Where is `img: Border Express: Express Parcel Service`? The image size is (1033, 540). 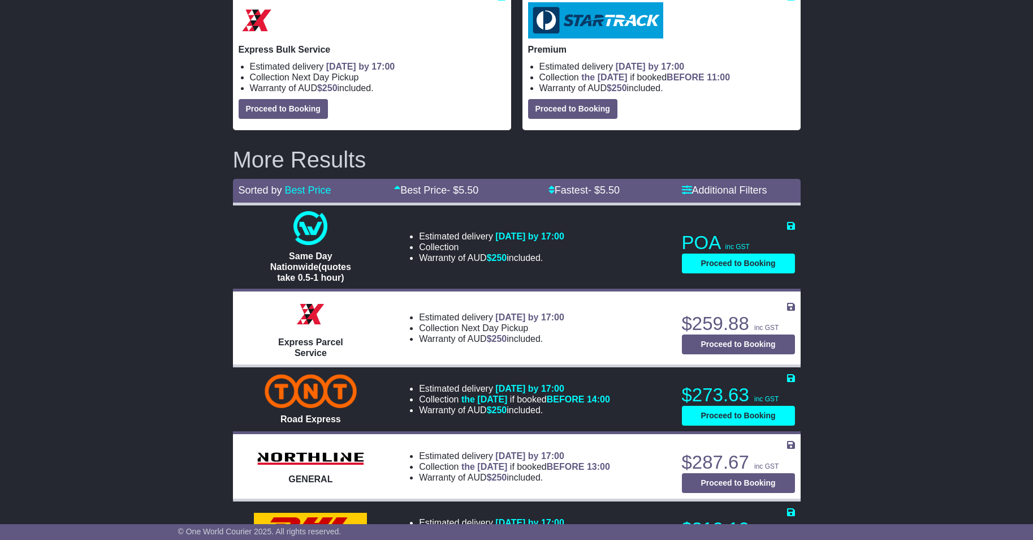
img: Border Express: Express Parcel Service is located at coordinates (311, 314).